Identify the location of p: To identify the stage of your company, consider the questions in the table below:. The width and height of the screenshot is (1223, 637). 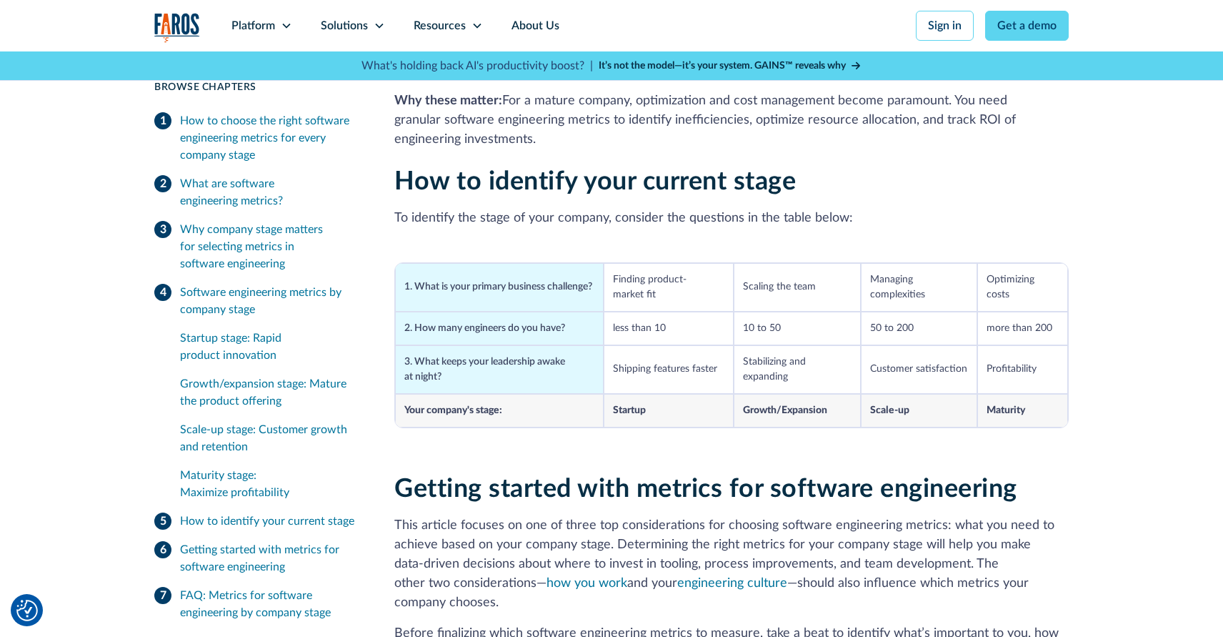
(732, 218).